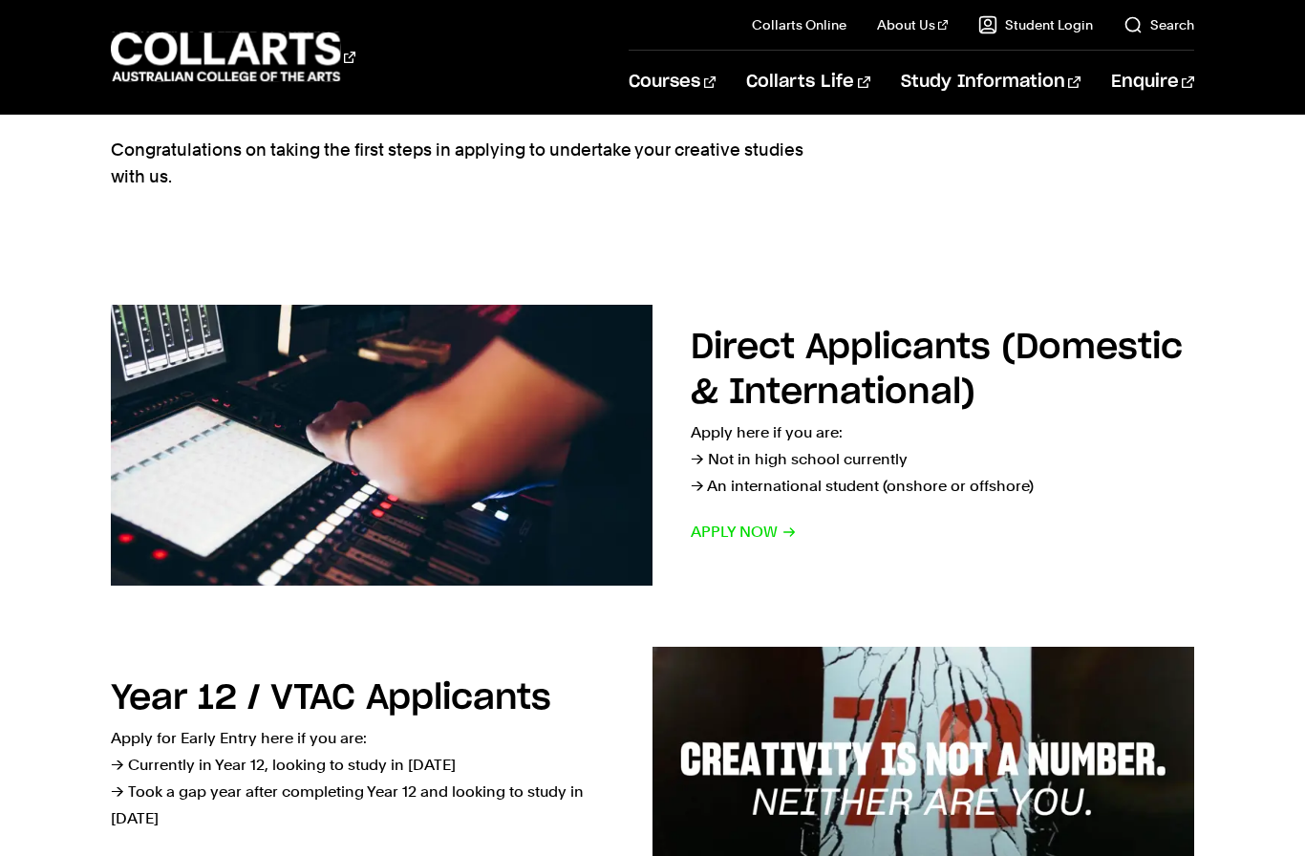 This screenshot has height=856, width=1305. I want to click on div: Go to homepage, so click(233, 56).